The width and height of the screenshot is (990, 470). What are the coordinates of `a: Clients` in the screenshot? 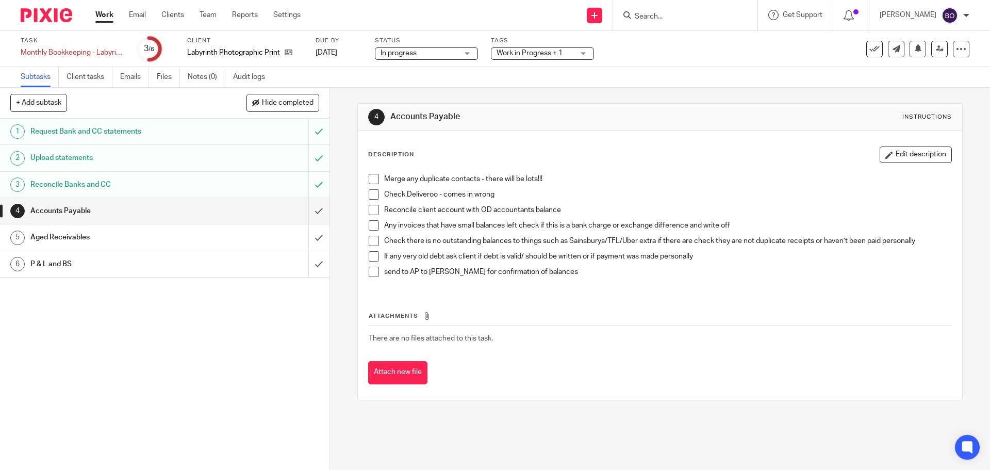 It's located at (173, 15).